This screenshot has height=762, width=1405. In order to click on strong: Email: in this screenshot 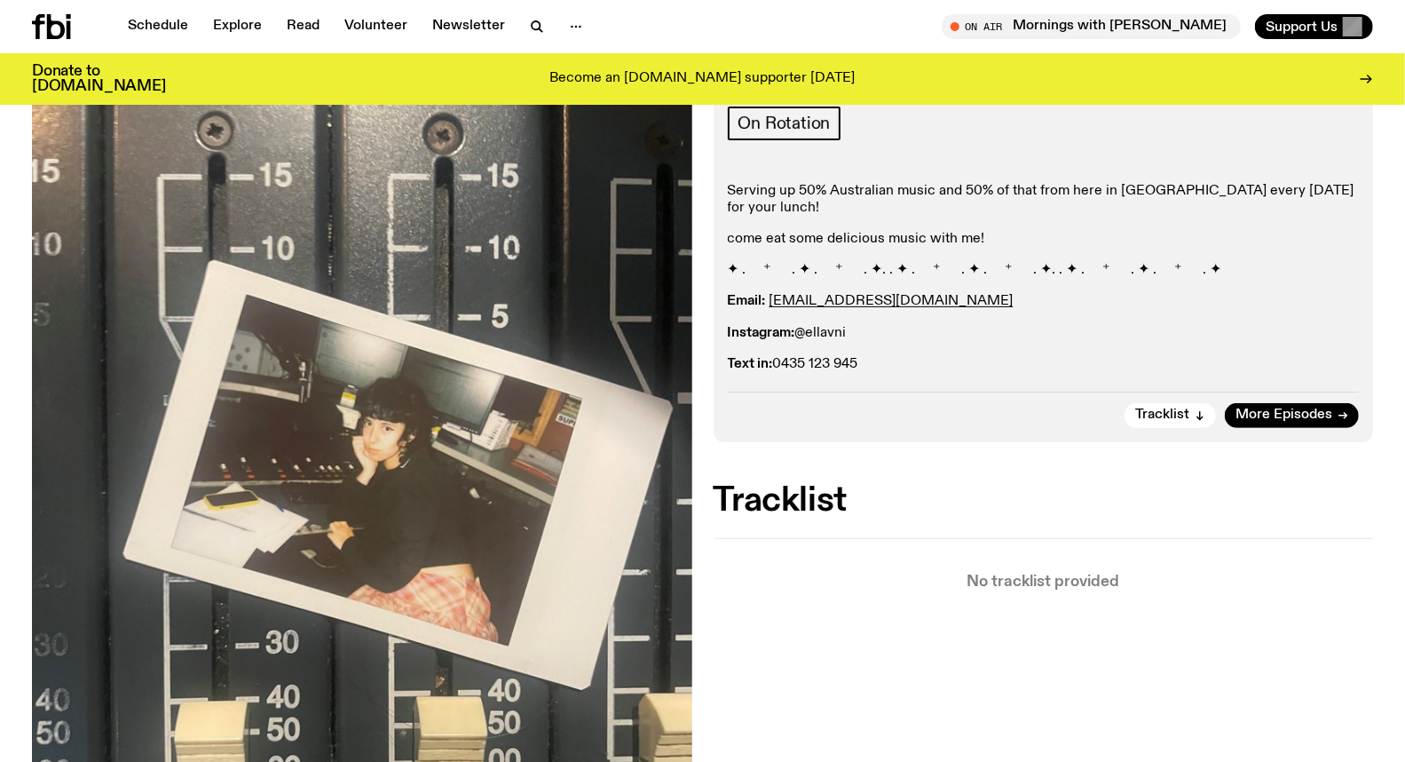, I will do `click(747, 301)`.